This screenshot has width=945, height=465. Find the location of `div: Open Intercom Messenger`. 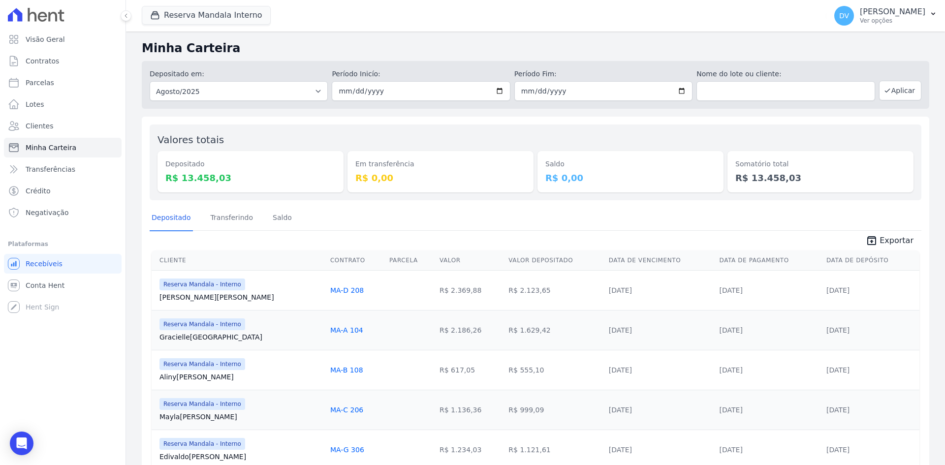

div: Open Intercom Messenger is located at coordinates (22, 443).